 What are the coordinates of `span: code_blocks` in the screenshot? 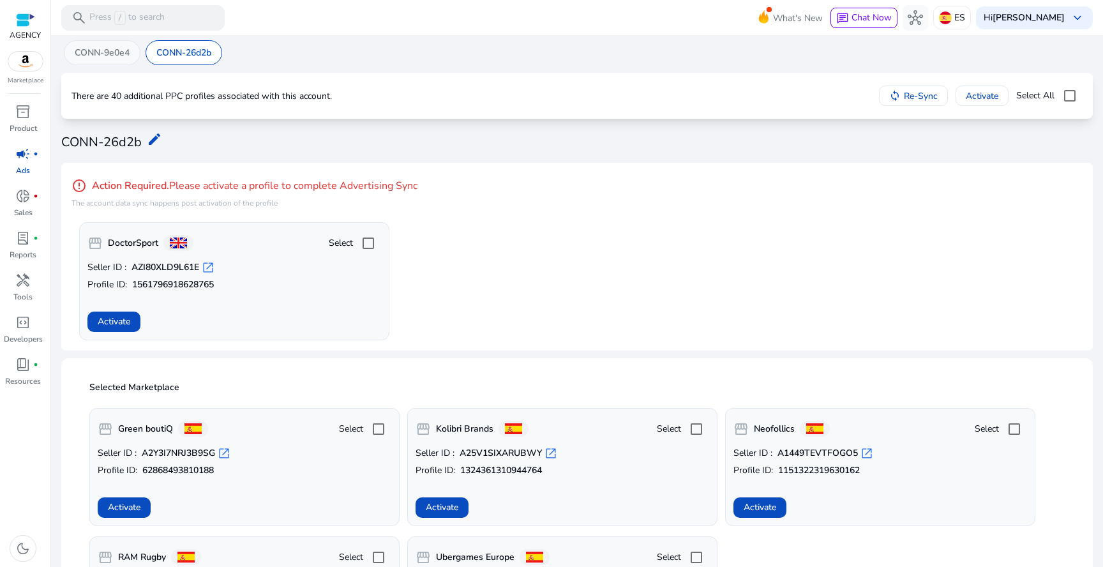 It's located at (23, 322).